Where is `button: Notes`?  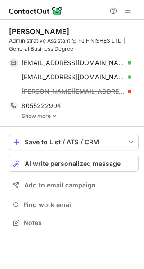 button: Notes is located at coordinates (74, 223).